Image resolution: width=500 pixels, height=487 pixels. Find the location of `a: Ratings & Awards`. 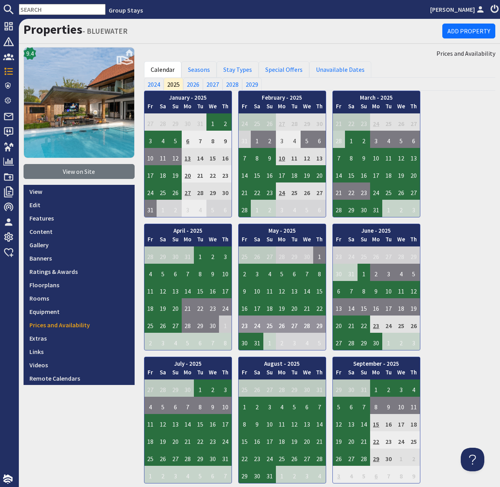

a: Ratings & Awards is located at coordinates (79, 271).